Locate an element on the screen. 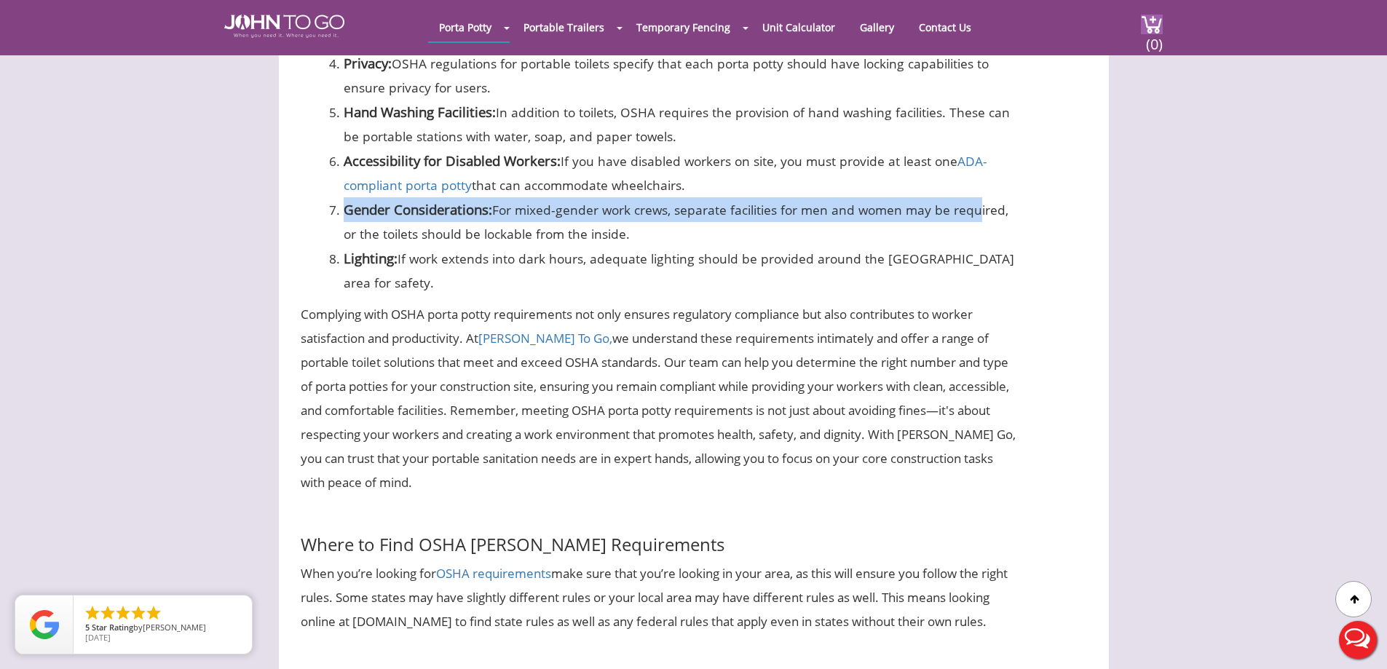 This screenshot has width=1387, height=669. a: OSHA requirements is located at coordinates (494, 573).